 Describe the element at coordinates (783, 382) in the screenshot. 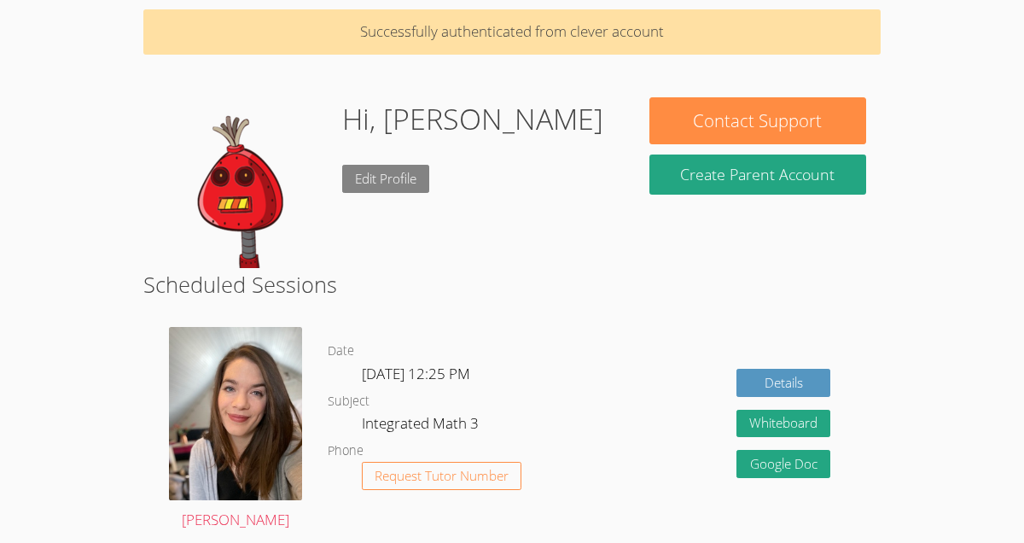

I see `a: Details` at that location.